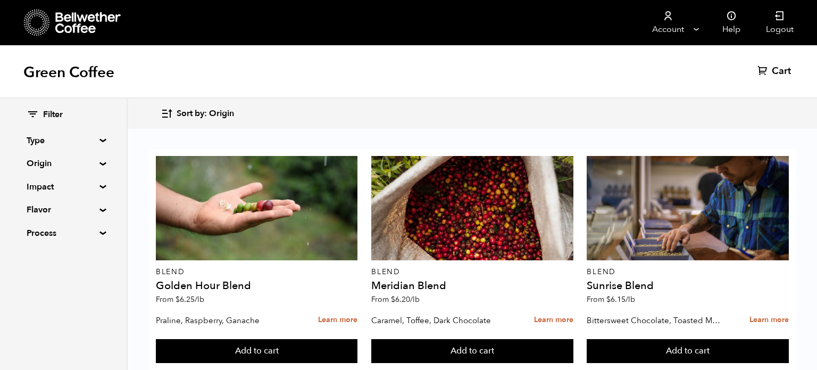 This screenshot has height=370, width=817. I want to click on h1: Green Coffee, so click(69, 72).